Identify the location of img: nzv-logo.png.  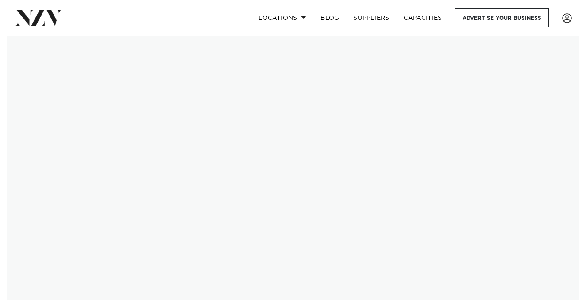
(38, 18).